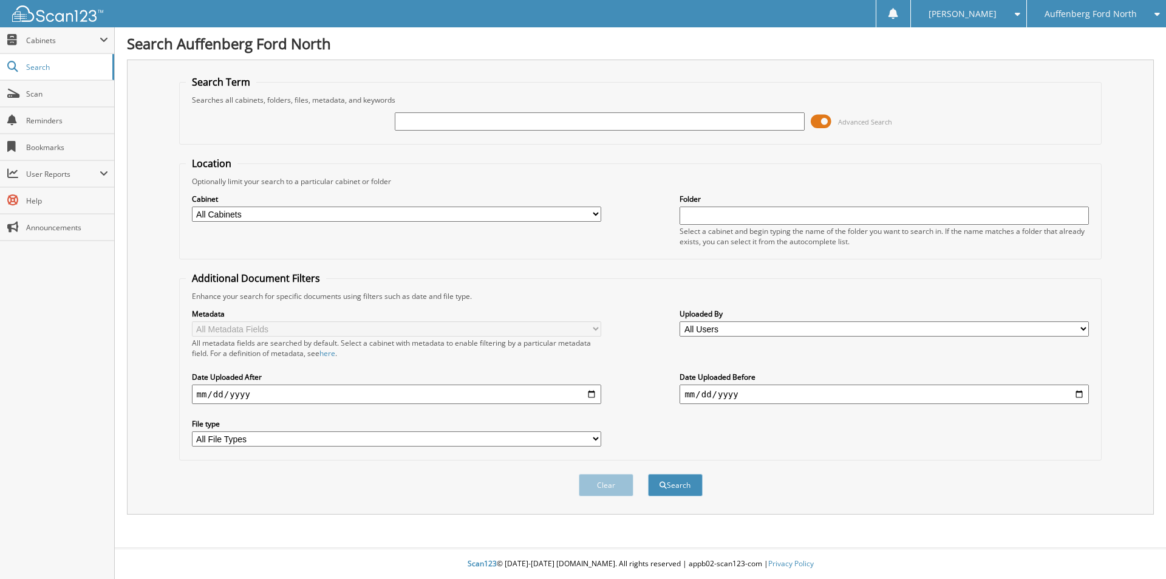  What do you see at coordinates (221, 82) in the screenshot?
I see `legend: Search Term` at bounding box center [221, 82].